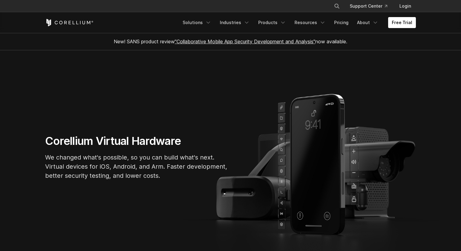 This screenshot has width=461, height=251. What do you see at coordinates (341, 23) in the screenshot?
I see `a: Pricing` at bounding box center [341, 23].